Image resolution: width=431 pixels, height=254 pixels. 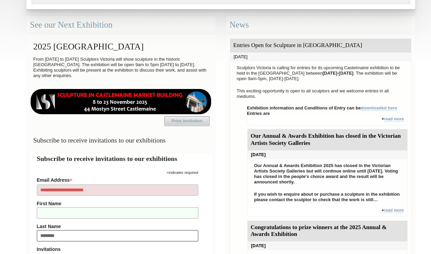 I want to click on p: Sculptors Victoria is calling for entries for its upcoming Castelmaine exhibition to be held in t..., so click(x=320, y=73).